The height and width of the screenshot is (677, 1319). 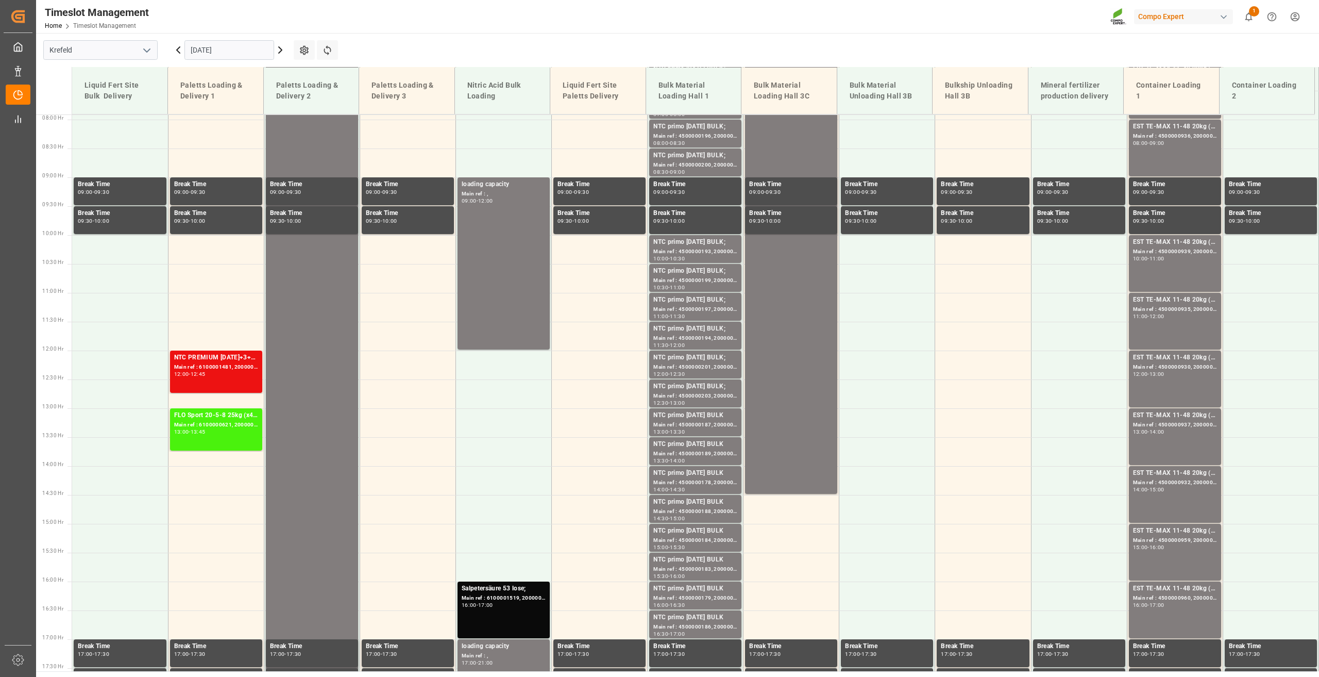 What do you see at coordinates (695, 598) in the screenshot?
I see `div: Main ref : 4500000179, 2000000017` at bounding box center [695, 598].